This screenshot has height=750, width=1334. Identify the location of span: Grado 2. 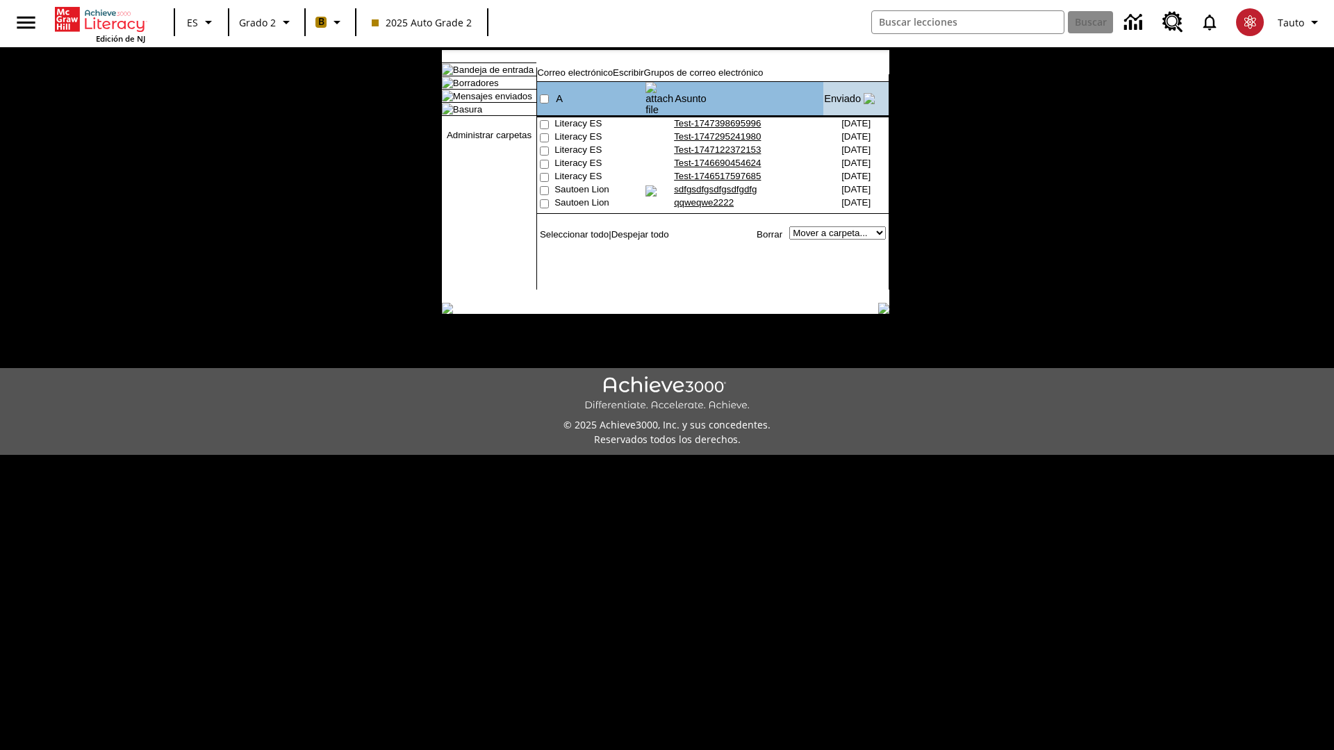
(257, 22).